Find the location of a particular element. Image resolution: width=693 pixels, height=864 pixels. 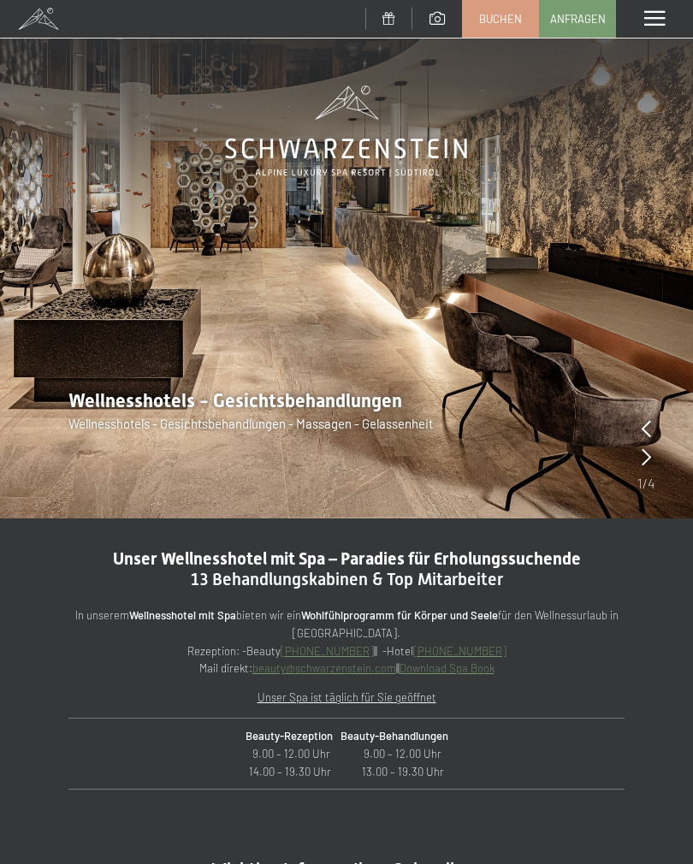

span: 1 is located at coordinates (640, 483).